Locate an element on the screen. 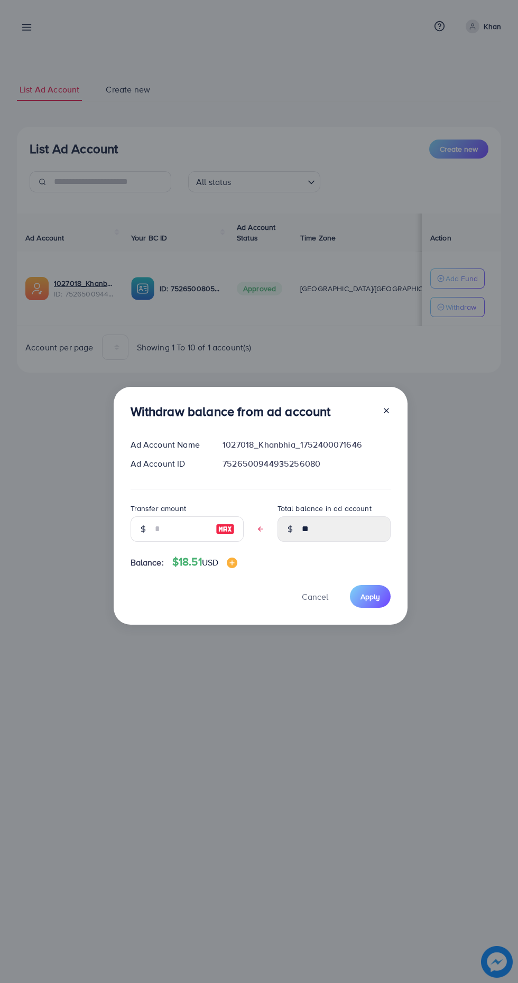 The height and width of the screenshot is (983, 518). span: Cancel is located at coordinates (315, 597).